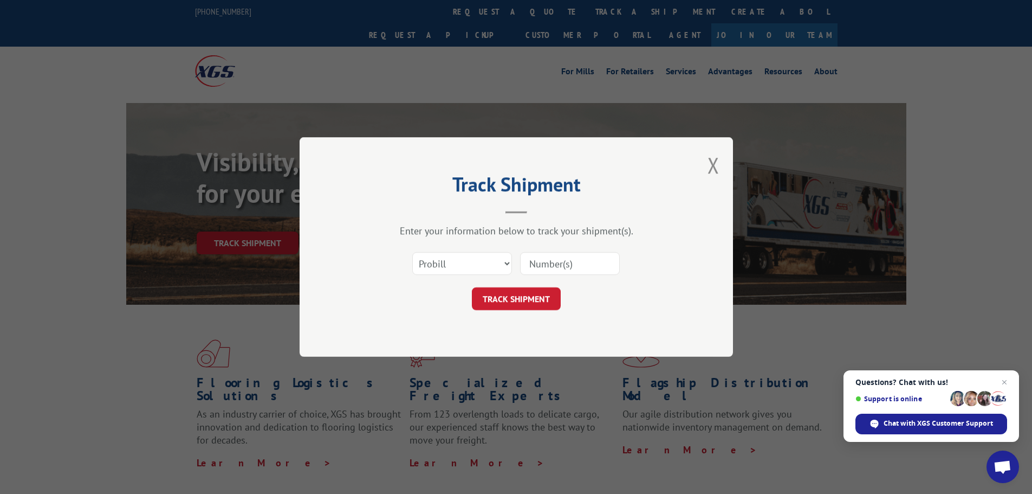 The width and height of the screenshot is (1032, 494). What do you see at coordinates (1005, 382) in the screenshot?
I see `span: Close chat` at bounding box center [1005, 382].